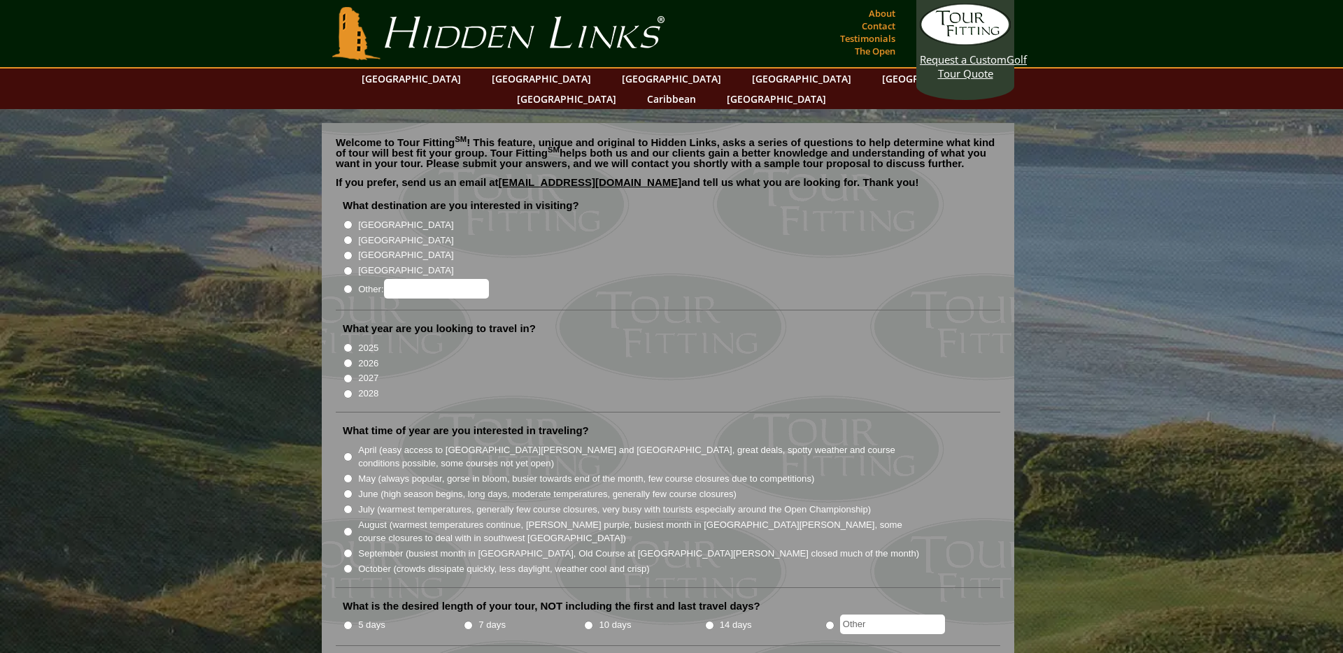  I want to click on span: Request a Custom, so click(963, 59).